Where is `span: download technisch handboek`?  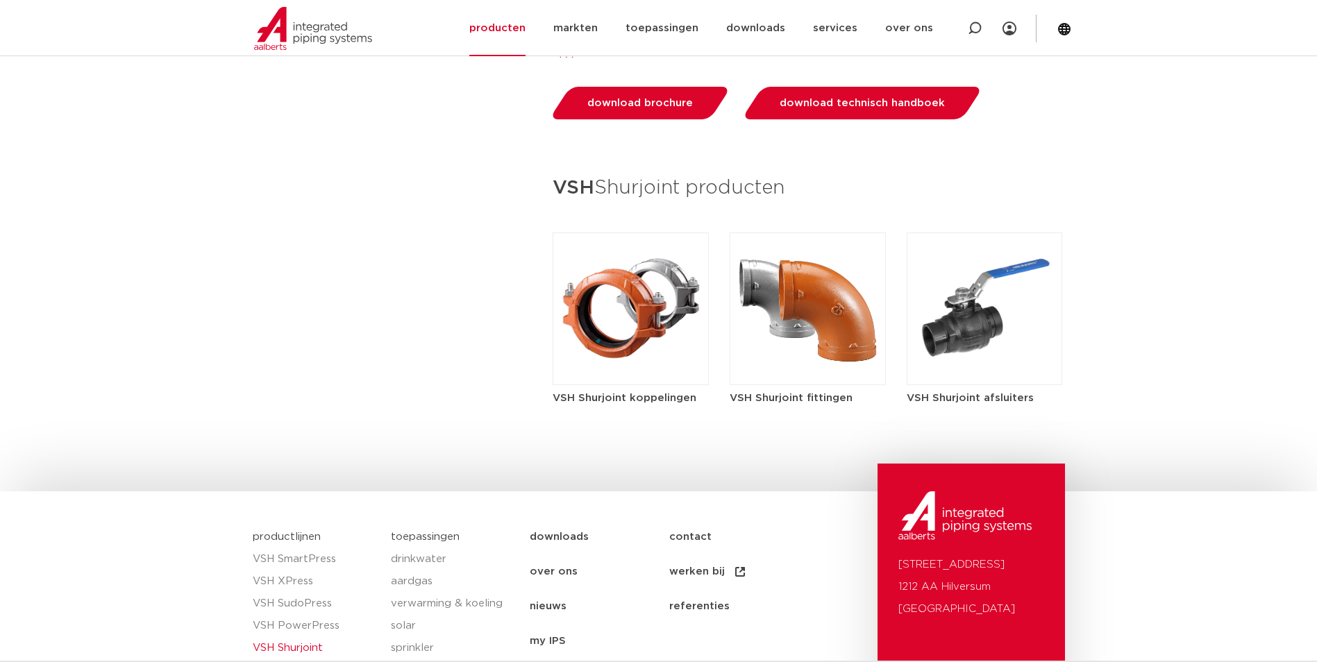
span: download technisch handboek is located at coordinates (862, 103).